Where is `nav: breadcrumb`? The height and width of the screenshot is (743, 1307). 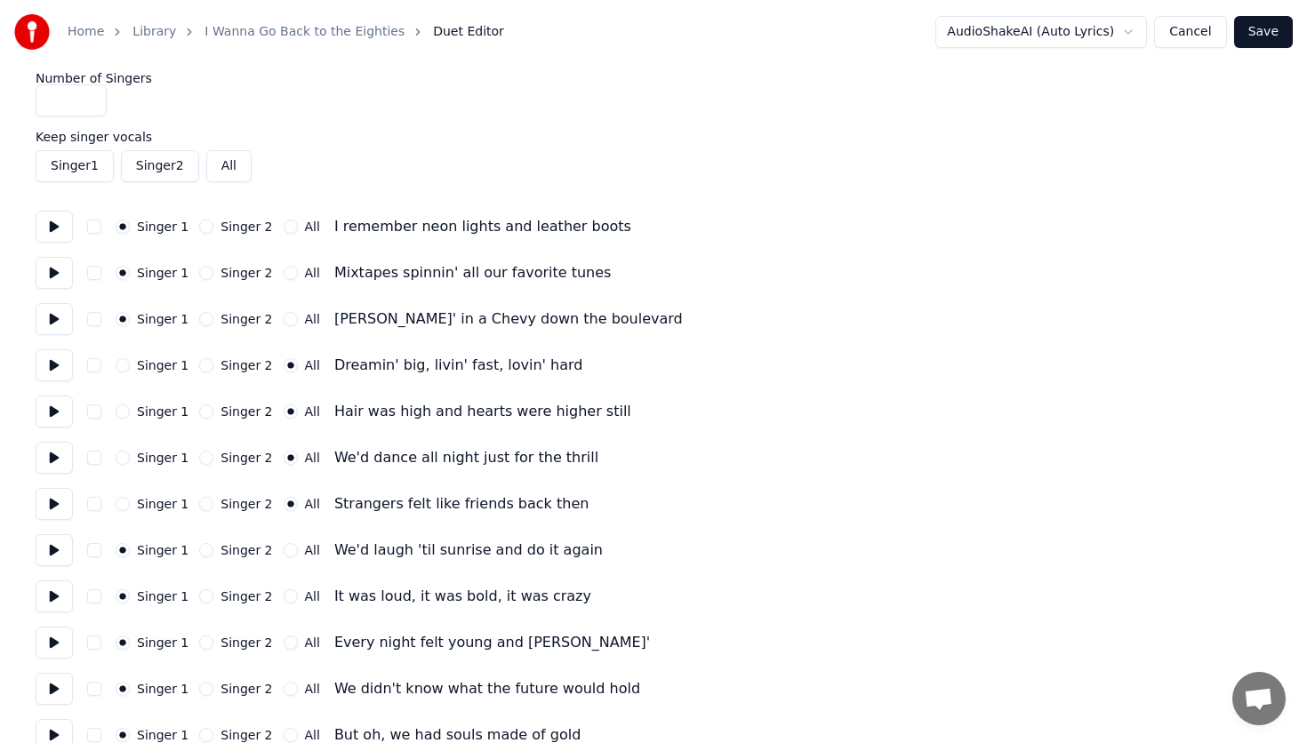
nav: breadcrumb is located at coordinates (285, 32).